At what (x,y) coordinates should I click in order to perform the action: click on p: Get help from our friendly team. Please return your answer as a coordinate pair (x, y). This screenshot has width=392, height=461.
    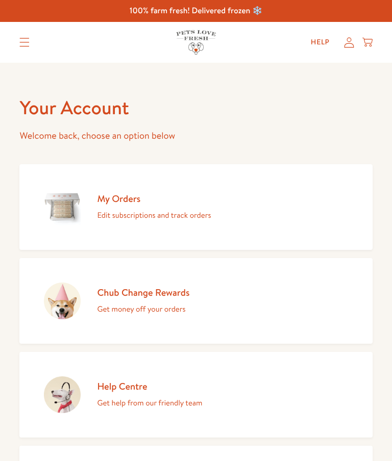
    Looking at the image, I should click on (150, 403).